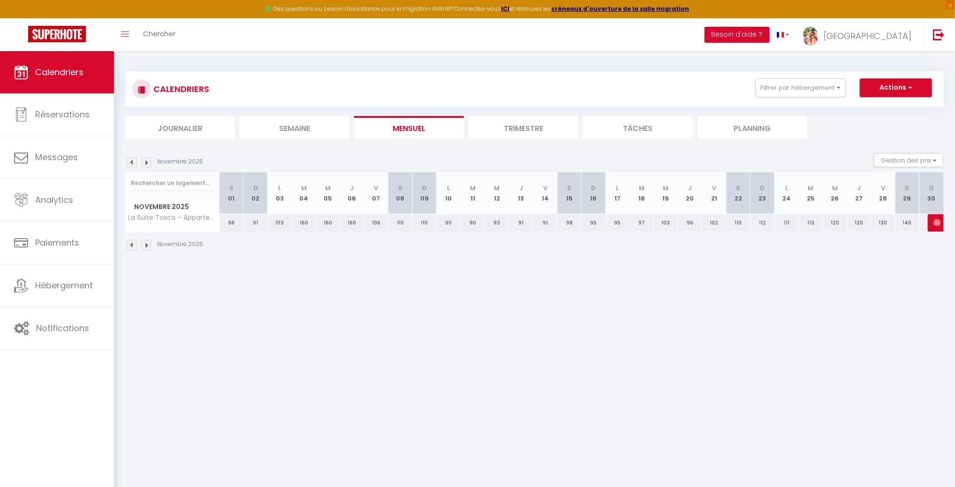 The image size is (955, 487). What do you see at coordinates (762, 222) in the screenshot?
I see `div: 112` at bounding box center [762, 222].